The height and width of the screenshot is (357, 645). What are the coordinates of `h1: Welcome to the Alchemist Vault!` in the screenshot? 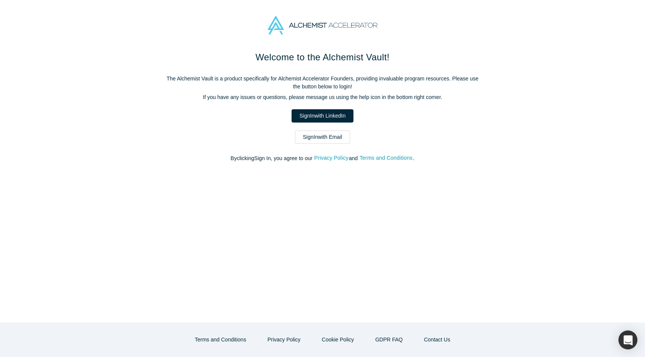 It's located at (323, 57).